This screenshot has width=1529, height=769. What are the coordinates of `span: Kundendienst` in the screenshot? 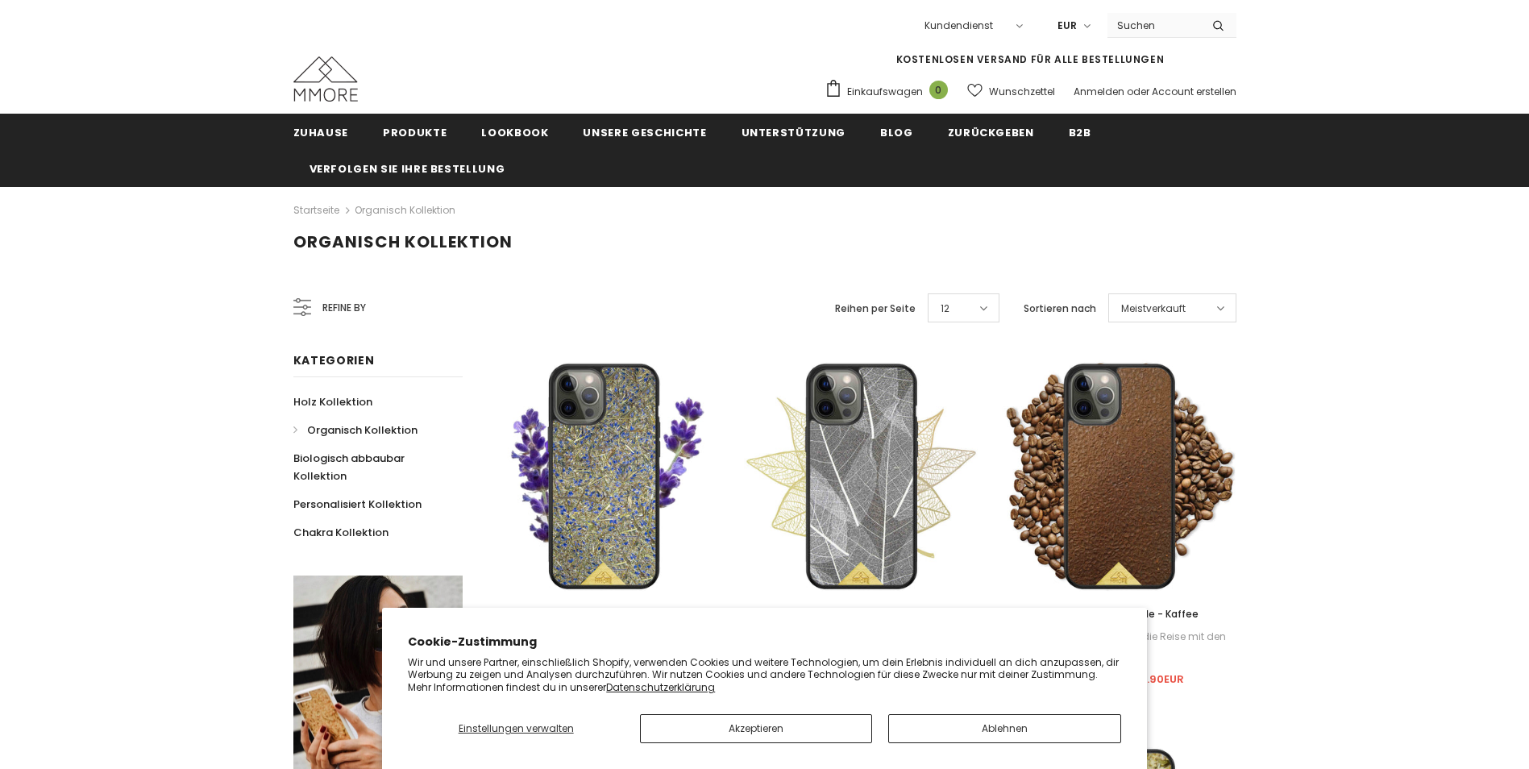 It's located at (958, 25).